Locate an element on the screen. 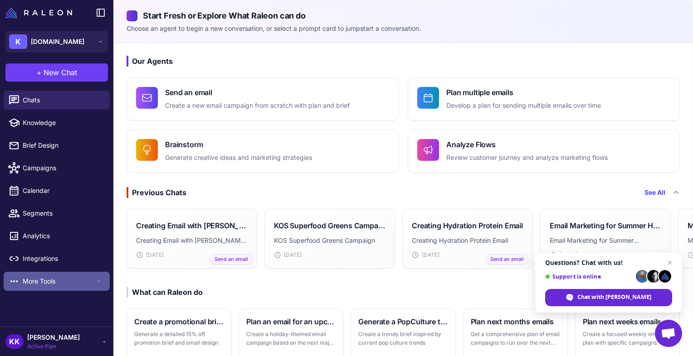 Image resolution: width=693 pixels, height=356 pixels. h4: Brainstorm is located at coordinates (238, 145).